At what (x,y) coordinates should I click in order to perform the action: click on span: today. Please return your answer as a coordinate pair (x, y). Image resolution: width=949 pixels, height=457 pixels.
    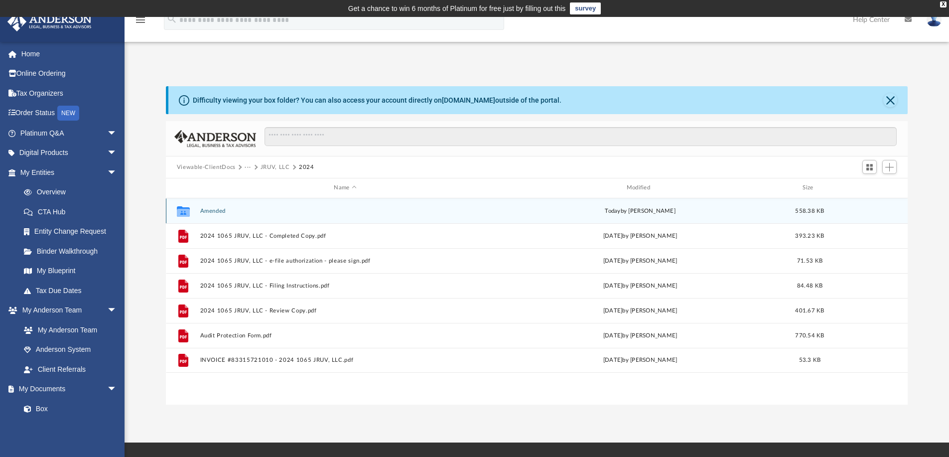
    Looking at the image, I should click on (612, 210).